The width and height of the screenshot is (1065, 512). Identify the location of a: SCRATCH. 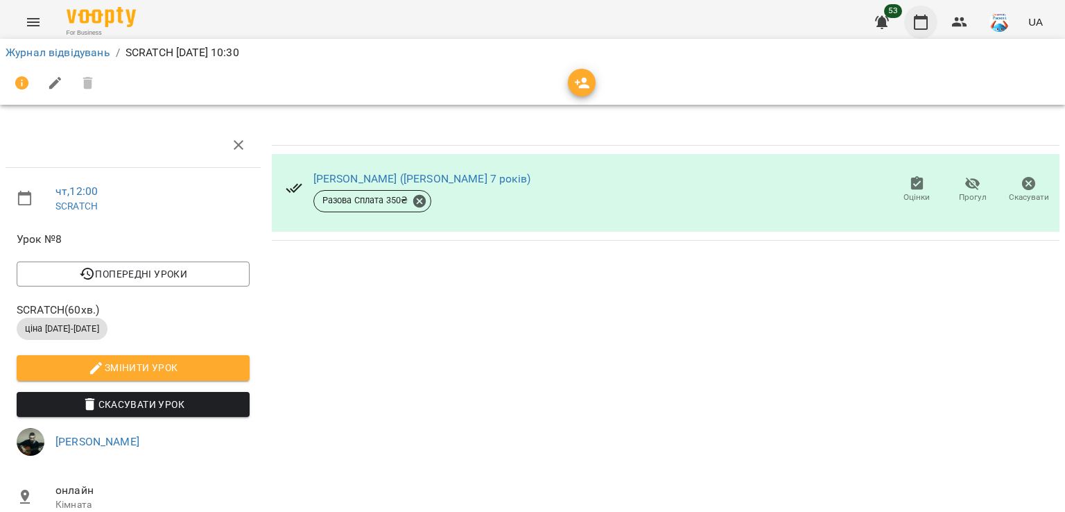
(76, 206).